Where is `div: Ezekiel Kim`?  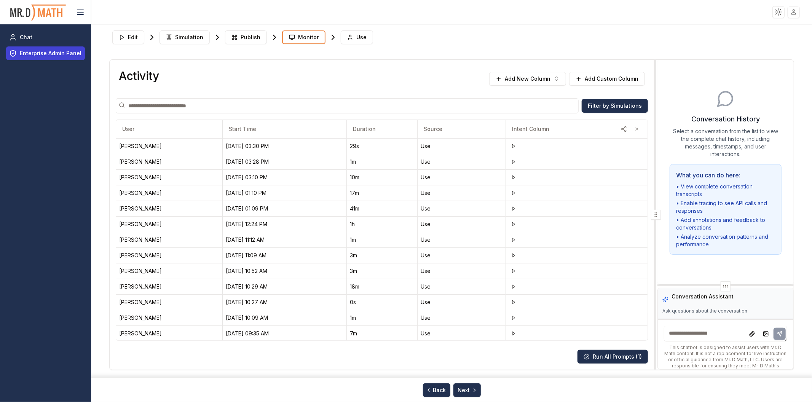
div: Ezekiel Kim is located at coordinates (169, 240).